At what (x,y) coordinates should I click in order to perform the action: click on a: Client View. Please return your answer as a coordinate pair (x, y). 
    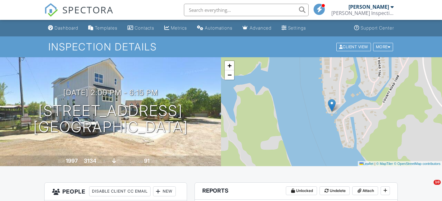
    Looking at the image, I should click on (354, 46).